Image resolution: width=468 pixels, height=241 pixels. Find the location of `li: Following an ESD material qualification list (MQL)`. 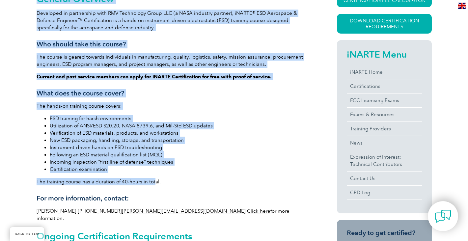

li: Following an ESD material qualification list (MQL) is located at coordinates (182, 155).